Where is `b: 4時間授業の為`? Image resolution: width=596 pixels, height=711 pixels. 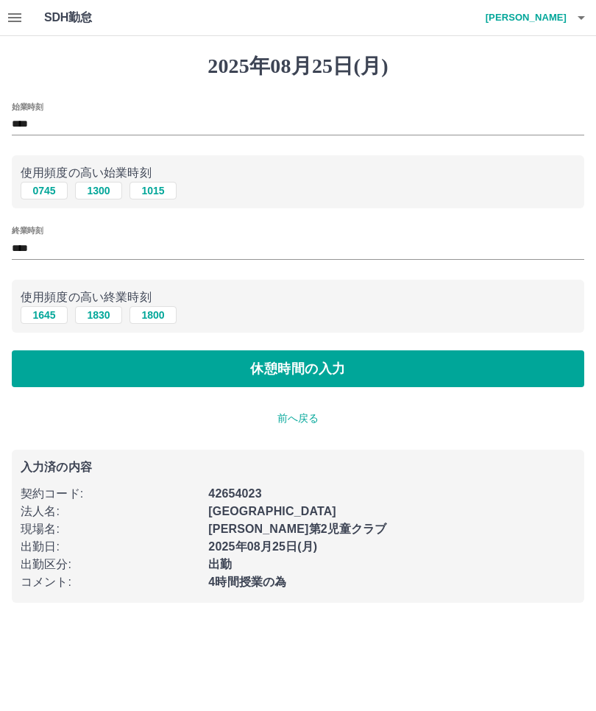
b: 4時間授業の為 is located at coordinates (247, 581).